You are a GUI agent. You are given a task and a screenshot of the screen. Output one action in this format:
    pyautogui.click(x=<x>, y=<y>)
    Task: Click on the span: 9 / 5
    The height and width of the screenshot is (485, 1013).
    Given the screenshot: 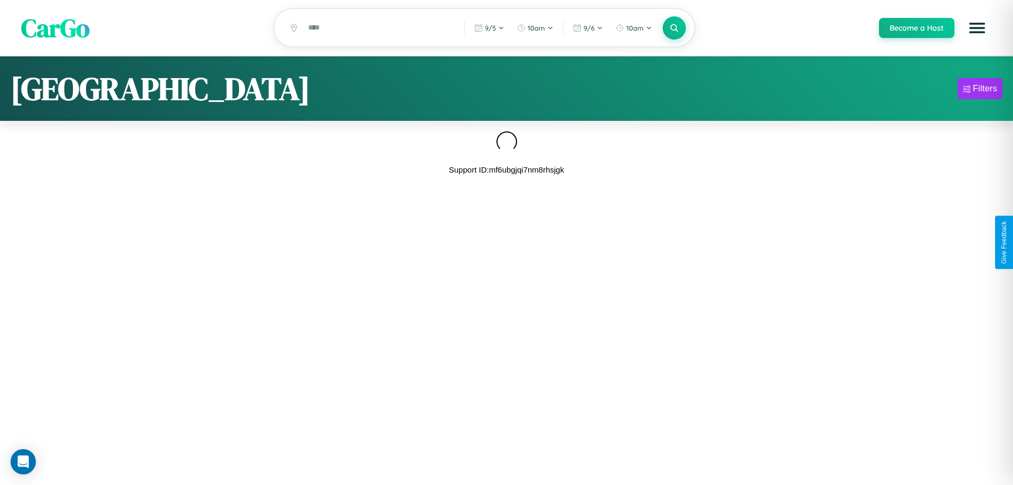 What is the action you would take?
    pyautogui.click(x=490, y=28)
    